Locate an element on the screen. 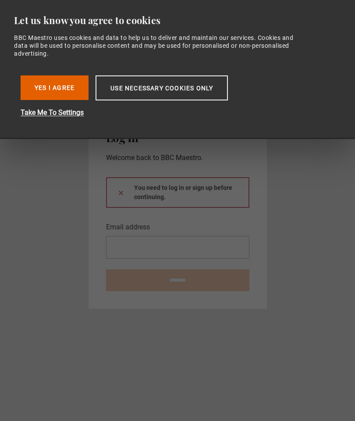  button: Use necessary cookies only is located at coordinates (162, 88).